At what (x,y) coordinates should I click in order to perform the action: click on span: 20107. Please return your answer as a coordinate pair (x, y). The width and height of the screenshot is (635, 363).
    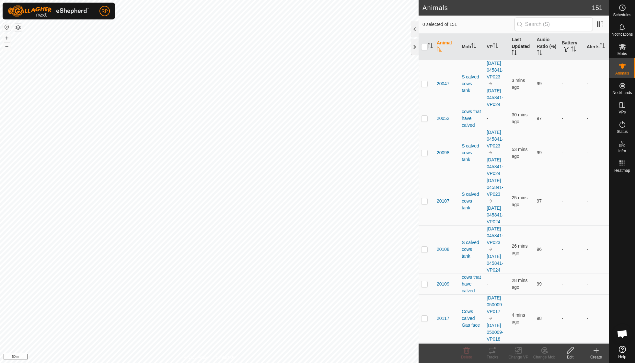
    Looking at the image, I should click on (443, 201).